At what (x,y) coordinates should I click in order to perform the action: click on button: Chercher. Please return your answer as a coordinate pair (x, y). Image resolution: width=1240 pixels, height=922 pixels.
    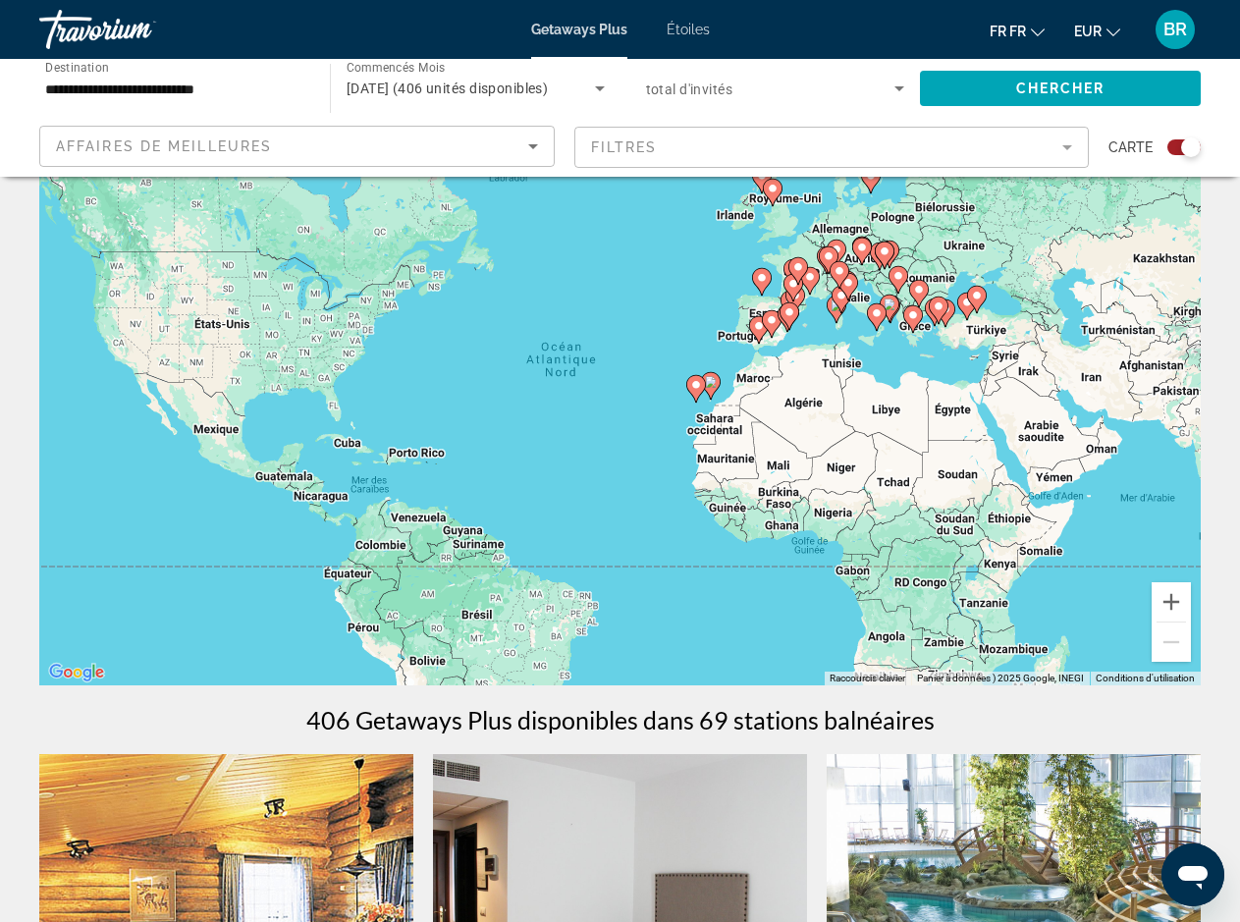
    Looking at the image, I should click on (1061, 88).